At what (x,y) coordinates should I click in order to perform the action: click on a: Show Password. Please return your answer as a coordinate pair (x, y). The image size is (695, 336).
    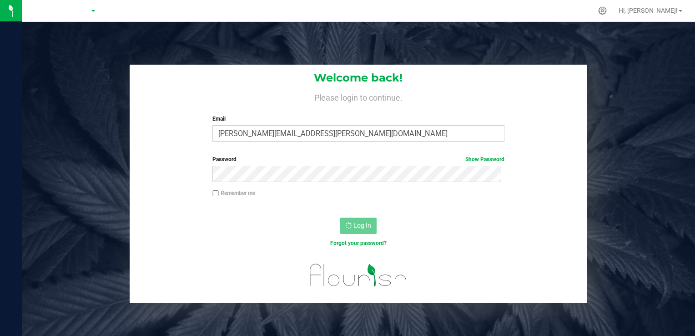
    Looking at the image, I should click on (485, 159).